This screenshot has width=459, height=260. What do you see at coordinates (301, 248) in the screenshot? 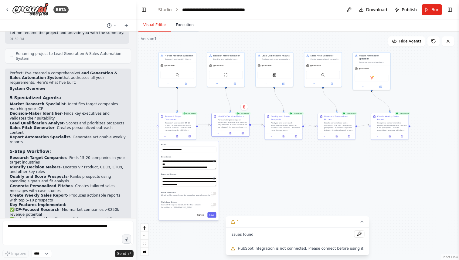
I see `span: HubSpot integration is not connected. Please connect before using it.` at bounding box center [301, 248].